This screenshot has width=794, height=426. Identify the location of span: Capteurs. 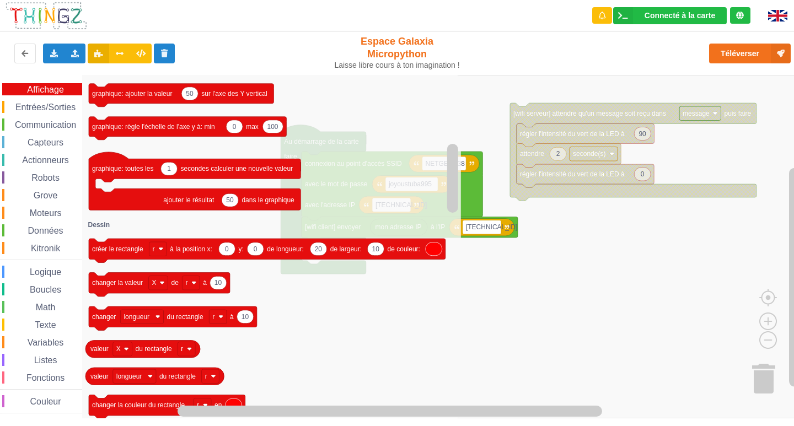
(45, 142).